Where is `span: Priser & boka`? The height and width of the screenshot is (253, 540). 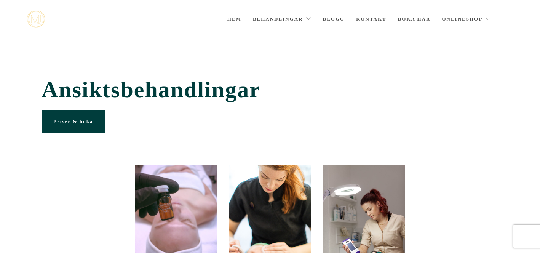 span: Priser & boka is located at coordinates (73, 121).